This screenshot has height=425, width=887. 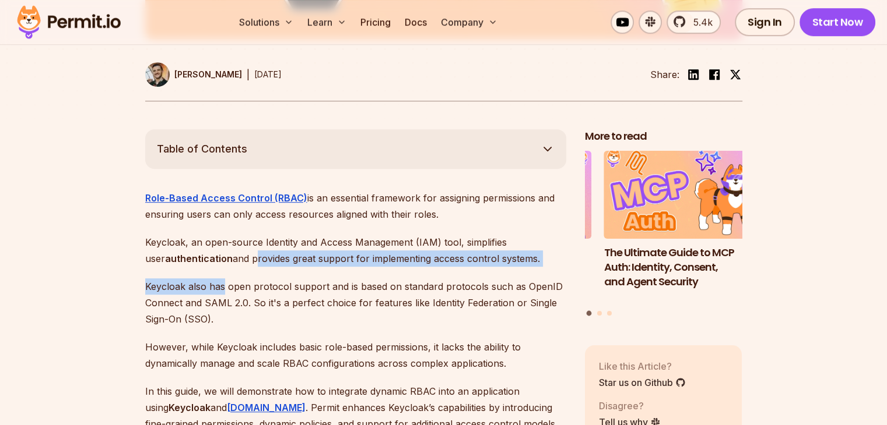 I want to click on strong: Role-Based Access Control (RBAC), so click(x=226, y=198).